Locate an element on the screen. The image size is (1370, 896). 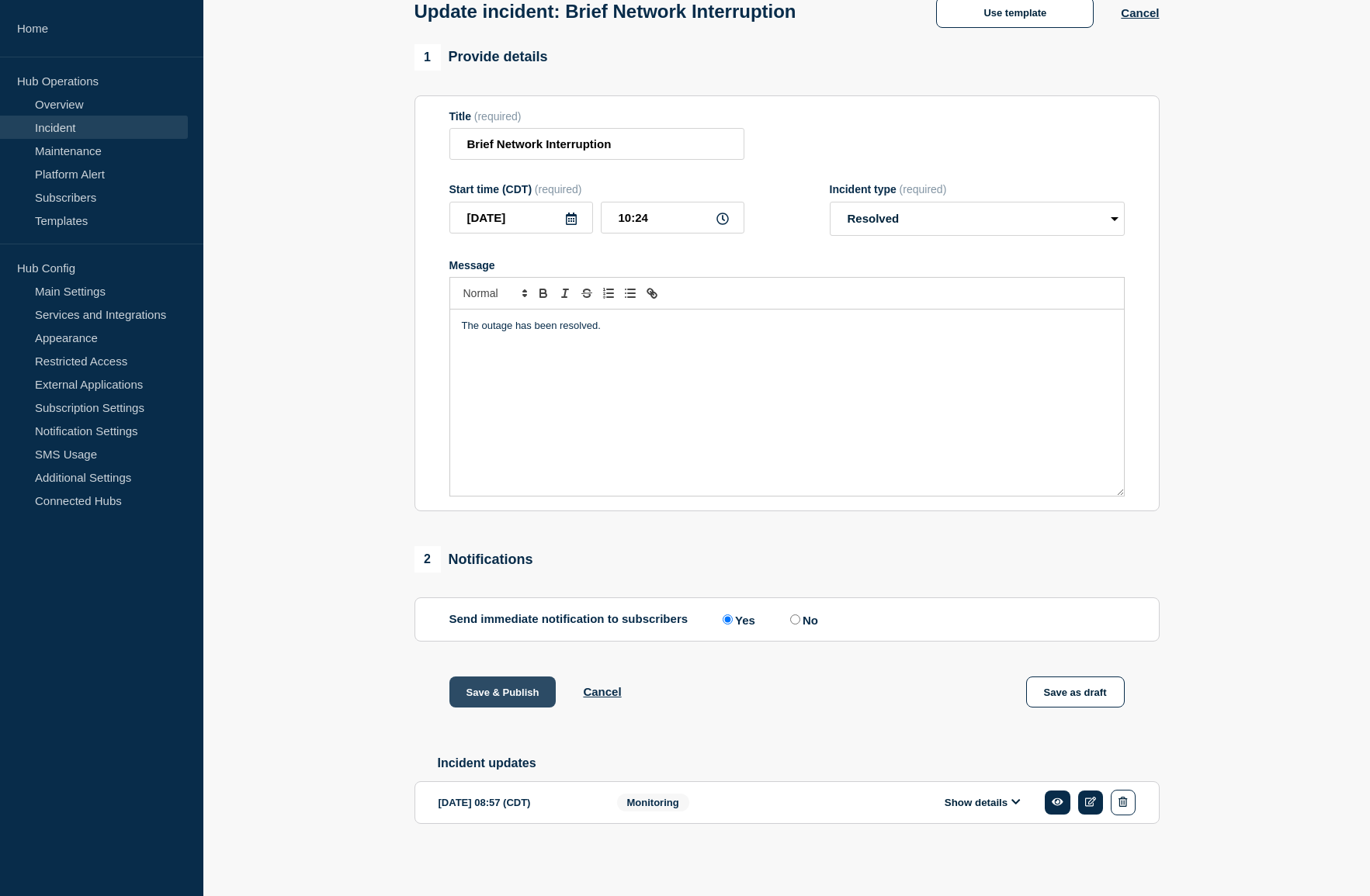
label: Yes is located at coordinates (736, 619).